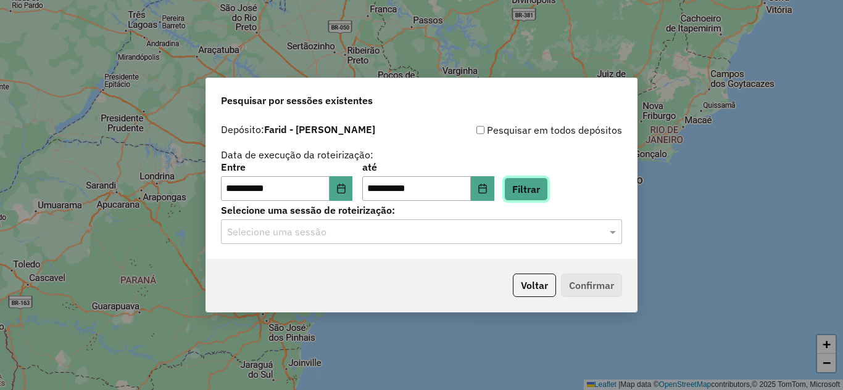 This screenshot has height=390, width=843. What do you see at coordinates (427, 167) in the screenshot?
I see `label: até` at bounding box center [427, 167].